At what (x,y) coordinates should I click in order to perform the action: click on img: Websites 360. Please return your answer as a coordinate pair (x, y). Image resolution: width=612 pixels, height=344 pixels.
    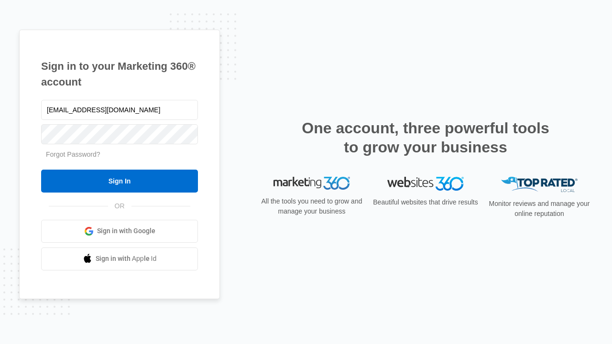
    Looking at the image, I should click on (425, 184).